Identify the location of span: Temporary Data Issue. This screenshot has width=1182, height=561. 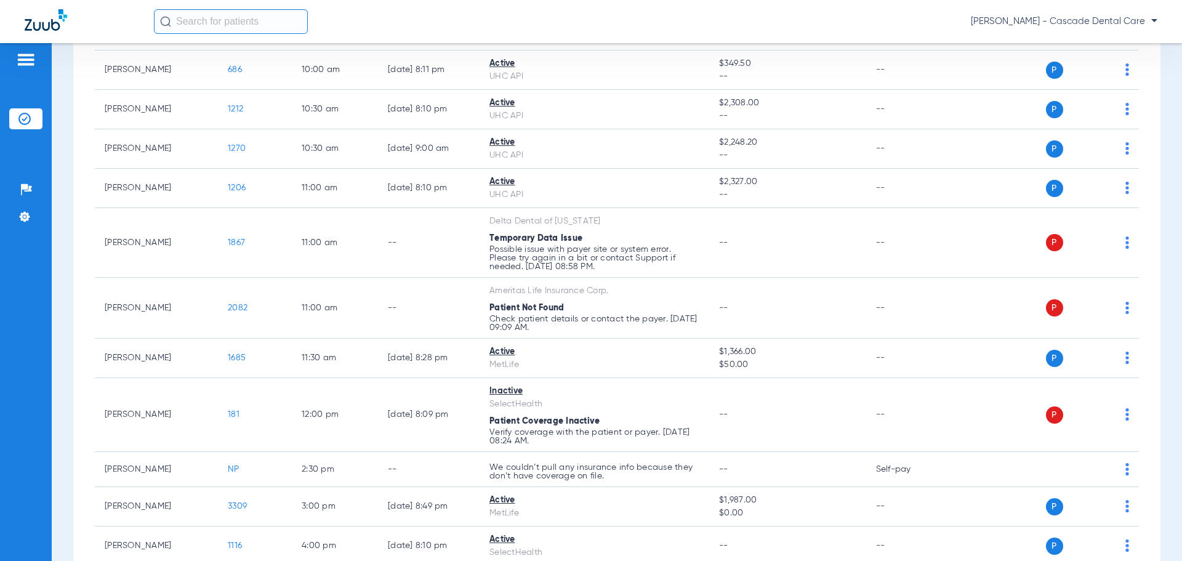
(536, 238).